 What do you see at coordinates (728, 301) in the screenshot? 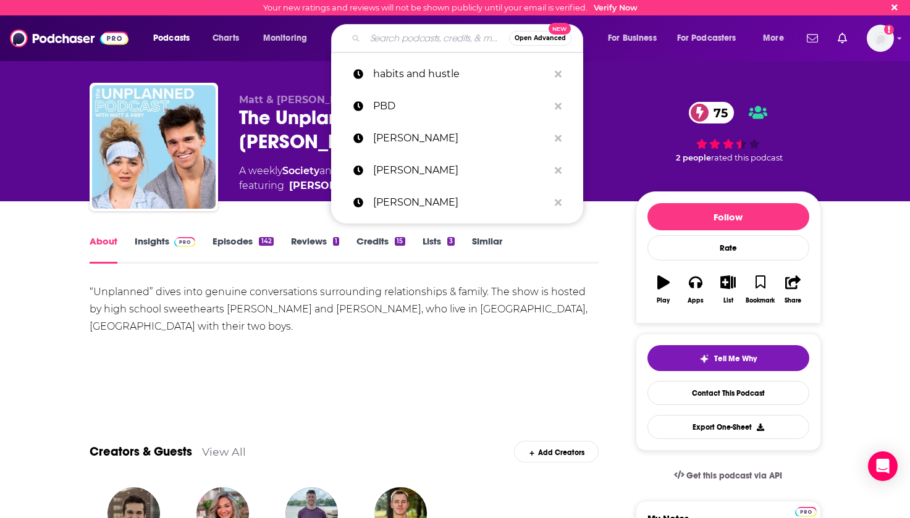
I see `div: List` at bounding box center [728, 301].